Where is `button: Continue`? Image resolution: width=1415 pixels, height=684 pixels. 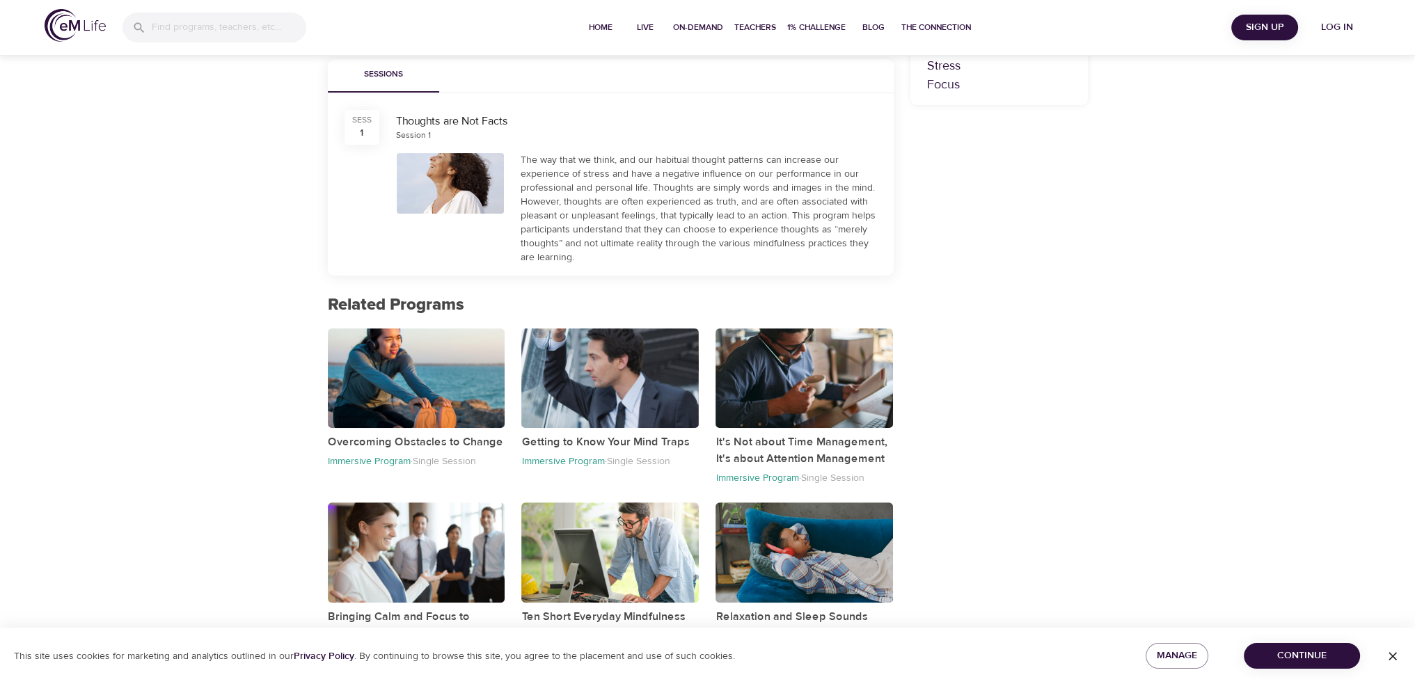 button: Continue is located at coordinates (1302, 656).